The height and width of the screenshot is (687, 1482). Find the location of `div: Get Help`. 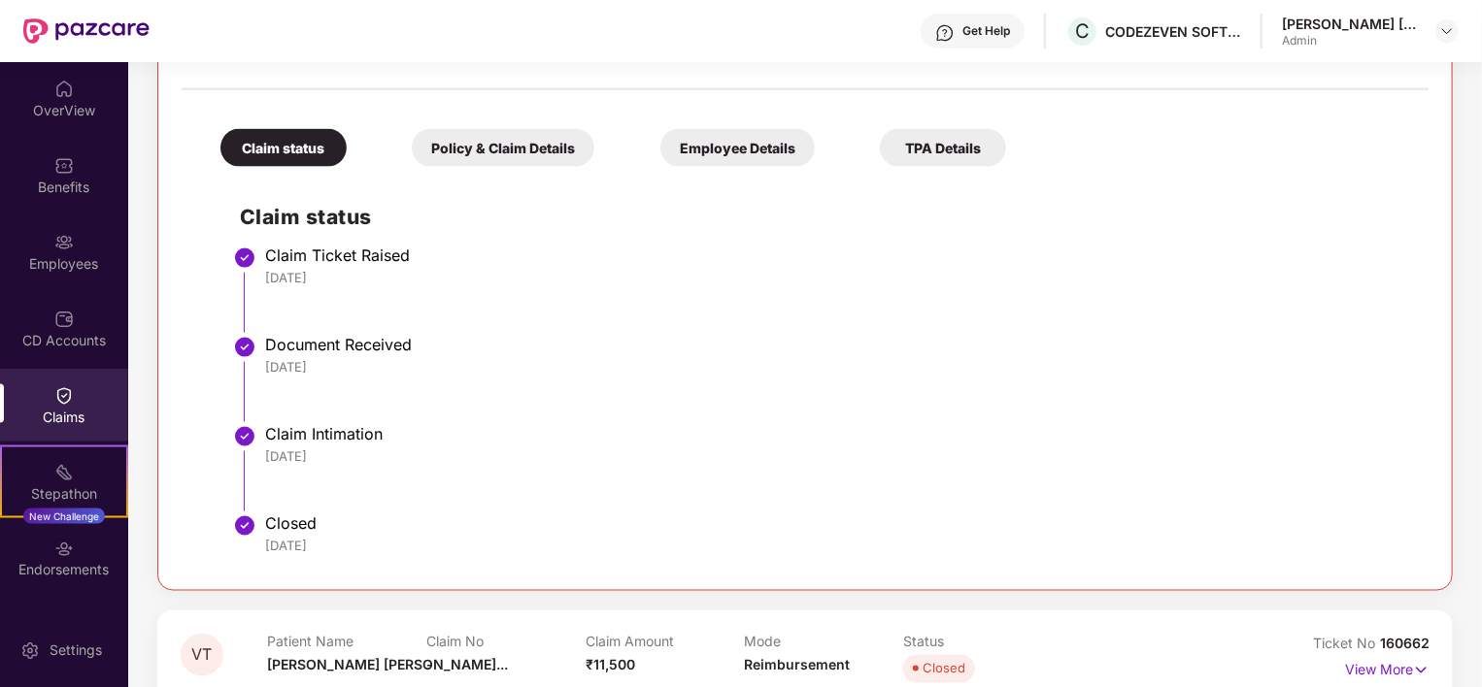

div: Get Help is located at coordinates (985, 31).